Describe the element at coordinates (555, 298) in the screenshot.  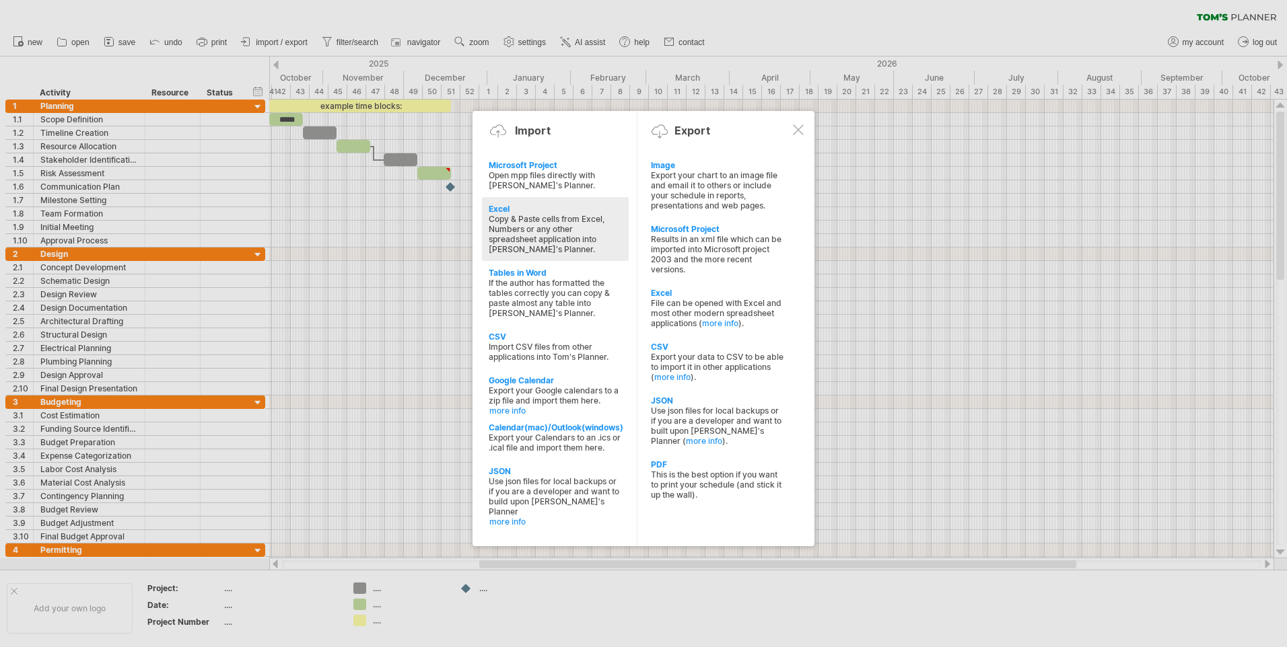
I see `div: If the author has formatted the tables correctly you can copy & paste almost any table into [PERS...` at that location.